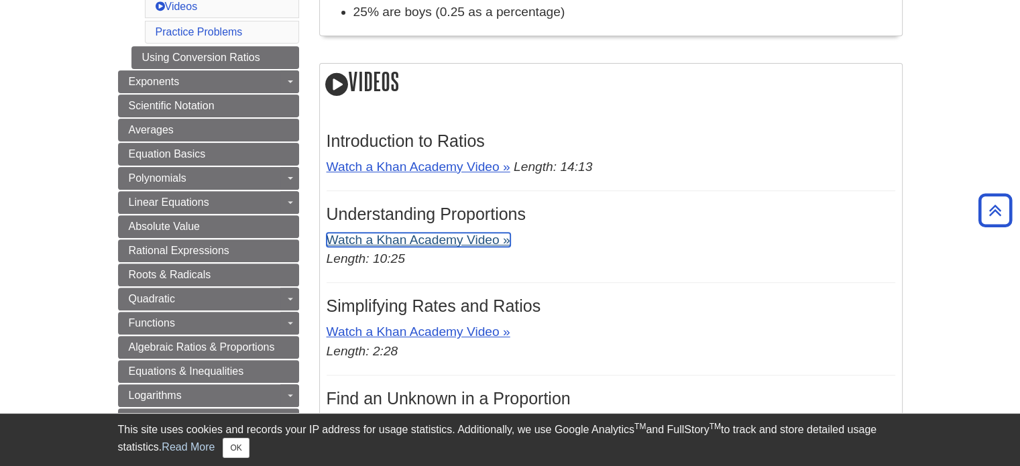 The height and width of the screenshot is (466, 1020). I want to click on a: Polynomials, so click(208, 178).